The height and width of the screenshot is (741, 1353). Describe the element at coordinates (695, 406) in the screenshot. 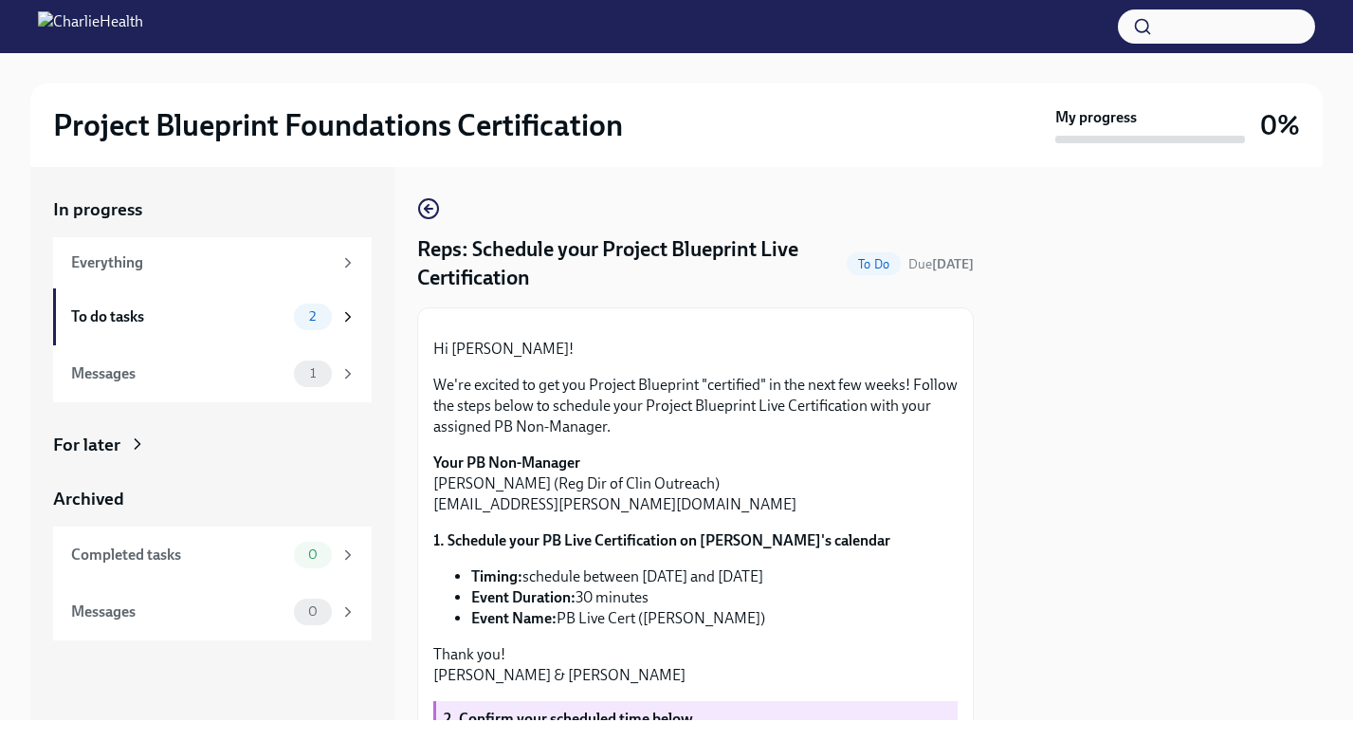

I see `p: We're excited to get you Project Blueprint "certified" in the next few weeks! Follow the steps be...` at that location.